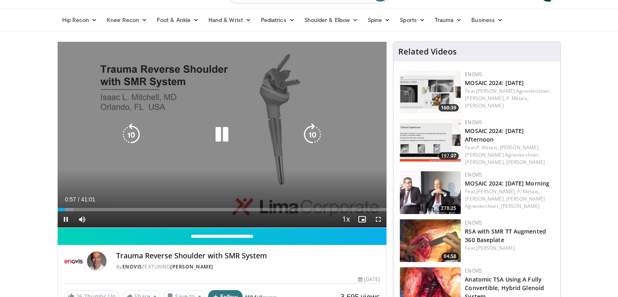  Describe the element at coordinates (230, 20) in the screenshot. I see `a: Hand & Wrist` at that location.